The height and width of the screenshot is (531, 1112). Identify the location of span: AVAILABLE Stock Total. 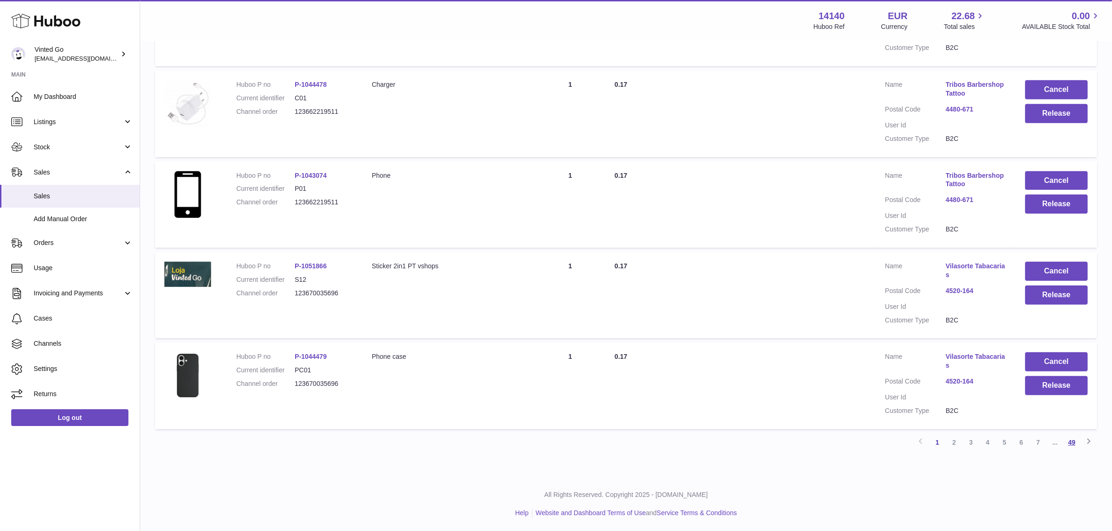
(1061, 27).